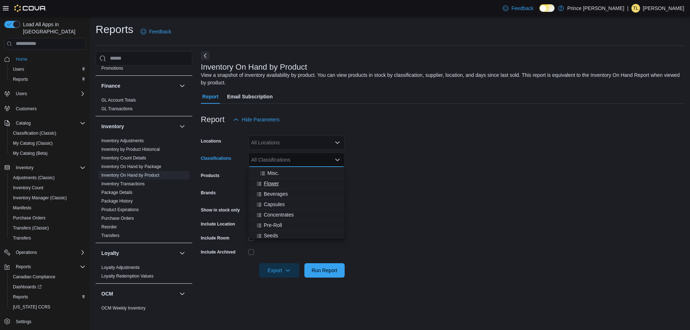 The image size is (690, 330). Describe the element at coordinates (213, 120) in the screenshot. I see `h3: Report` at that location.